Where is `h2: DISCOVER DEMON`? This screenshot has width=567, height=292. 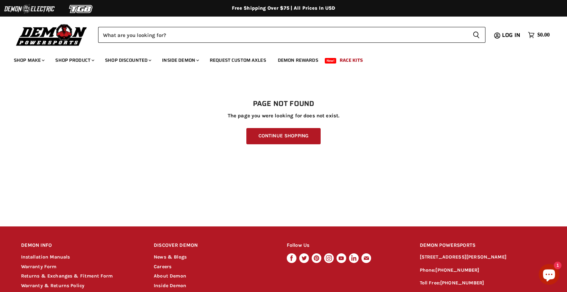 h2: DISCOVER DEMON is located at coordinates (214, 246).